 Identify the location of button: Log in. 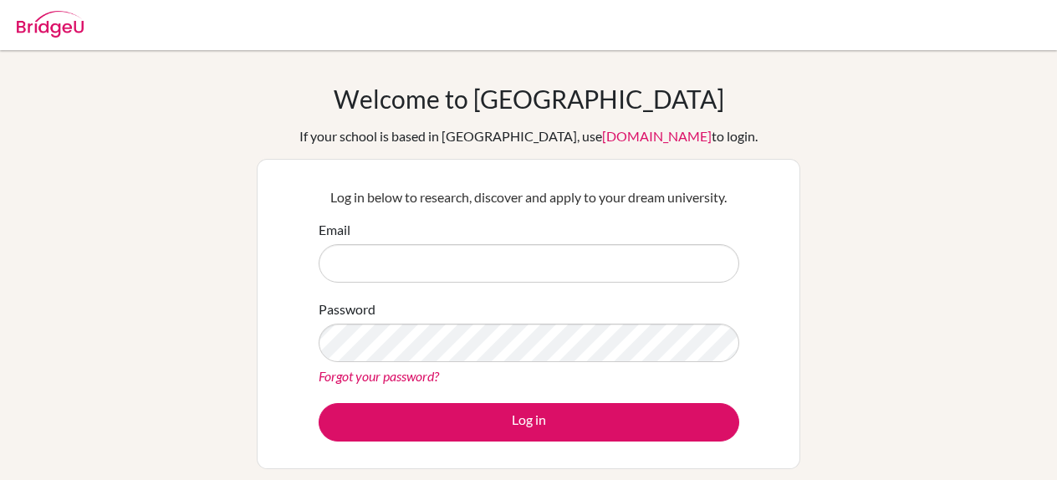
(529, 422).